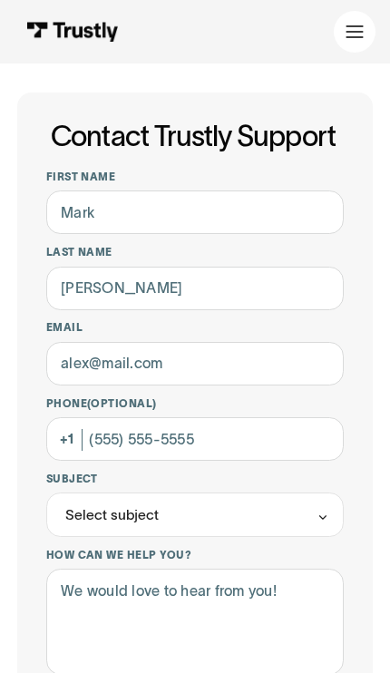  Describe the element at coordinates (195, 177) in the screenshot. I see `label: First name` at that location.